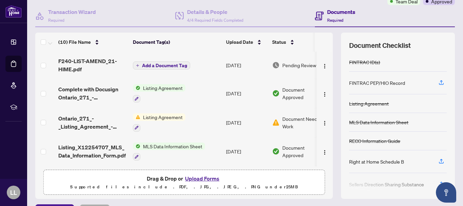  What do you see at coordinates (377, 83) in the screenshot?
I see `div: FINTRAC PEP/HIO Record` at bounding box center [377, 83].